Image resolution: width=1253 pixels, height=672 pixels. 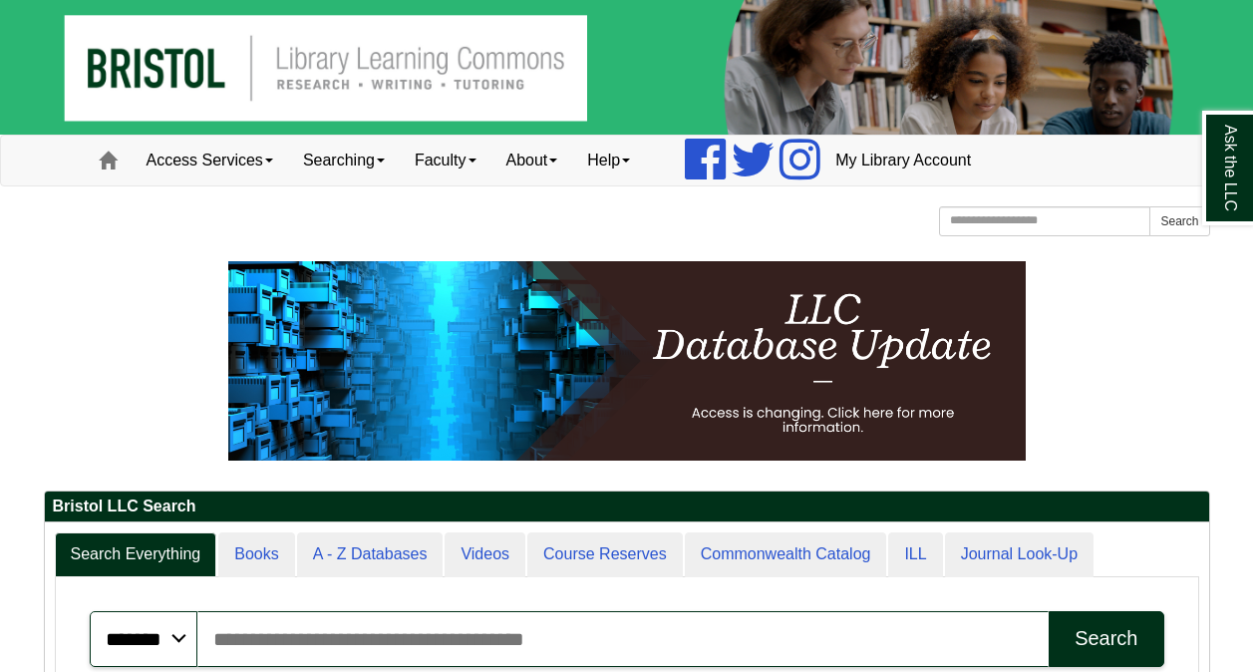 I want to click on a: My Library Account, so click(x=903, y=160).